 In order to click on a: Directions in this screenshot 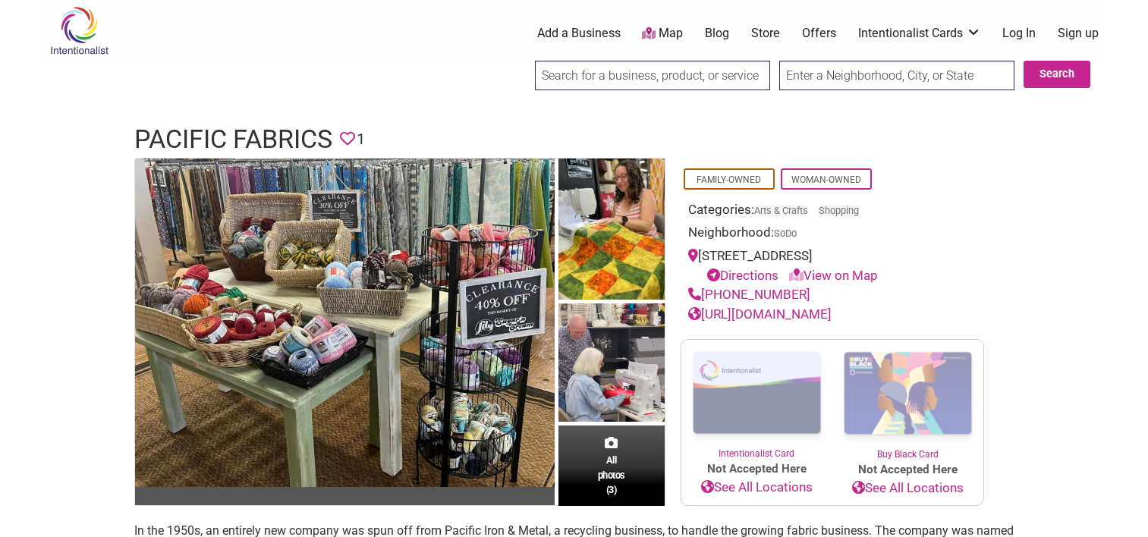, I will do `click(743, 275)`.